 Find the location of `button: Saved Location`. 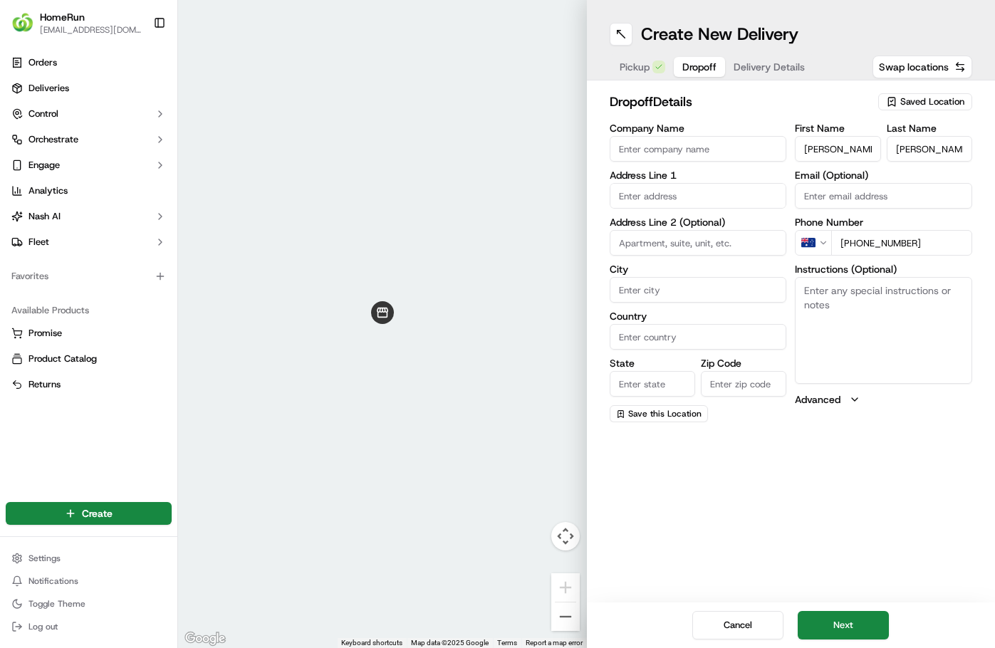

button: Saved Location is located at coordinates (925, 102).